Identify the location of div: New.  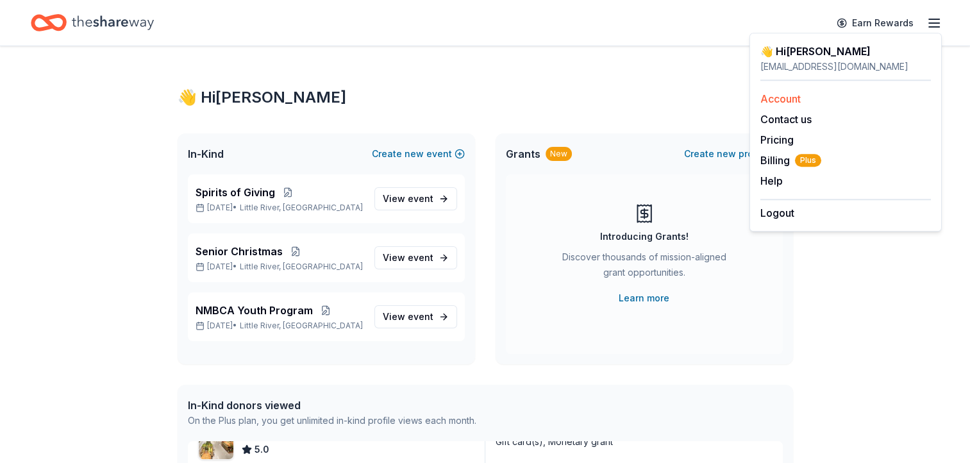
(558, 154).